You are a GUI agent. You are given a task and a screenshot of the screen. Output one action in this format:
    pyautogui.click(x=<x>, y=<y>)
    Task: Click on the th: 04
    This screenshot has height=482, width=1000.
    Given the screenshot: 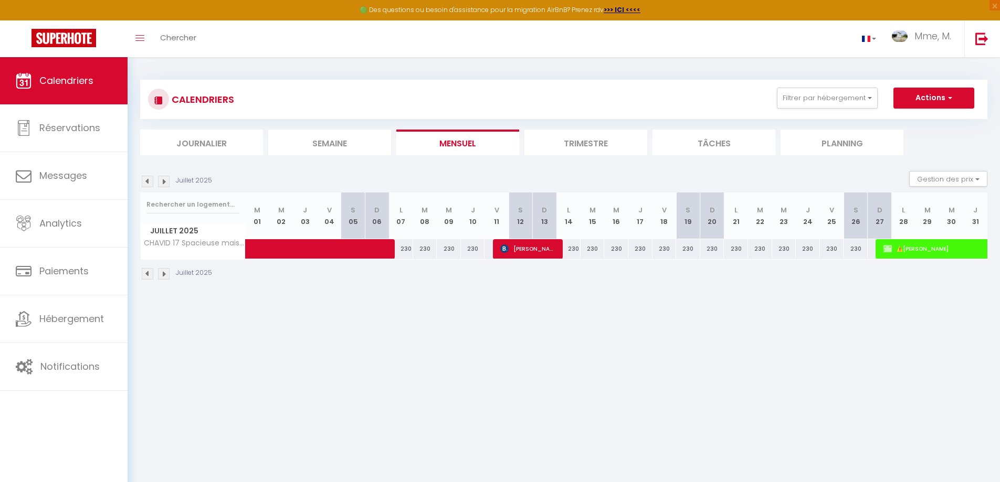 What is the action you would take?
    pyautogui.click(x=329, y=216)
    